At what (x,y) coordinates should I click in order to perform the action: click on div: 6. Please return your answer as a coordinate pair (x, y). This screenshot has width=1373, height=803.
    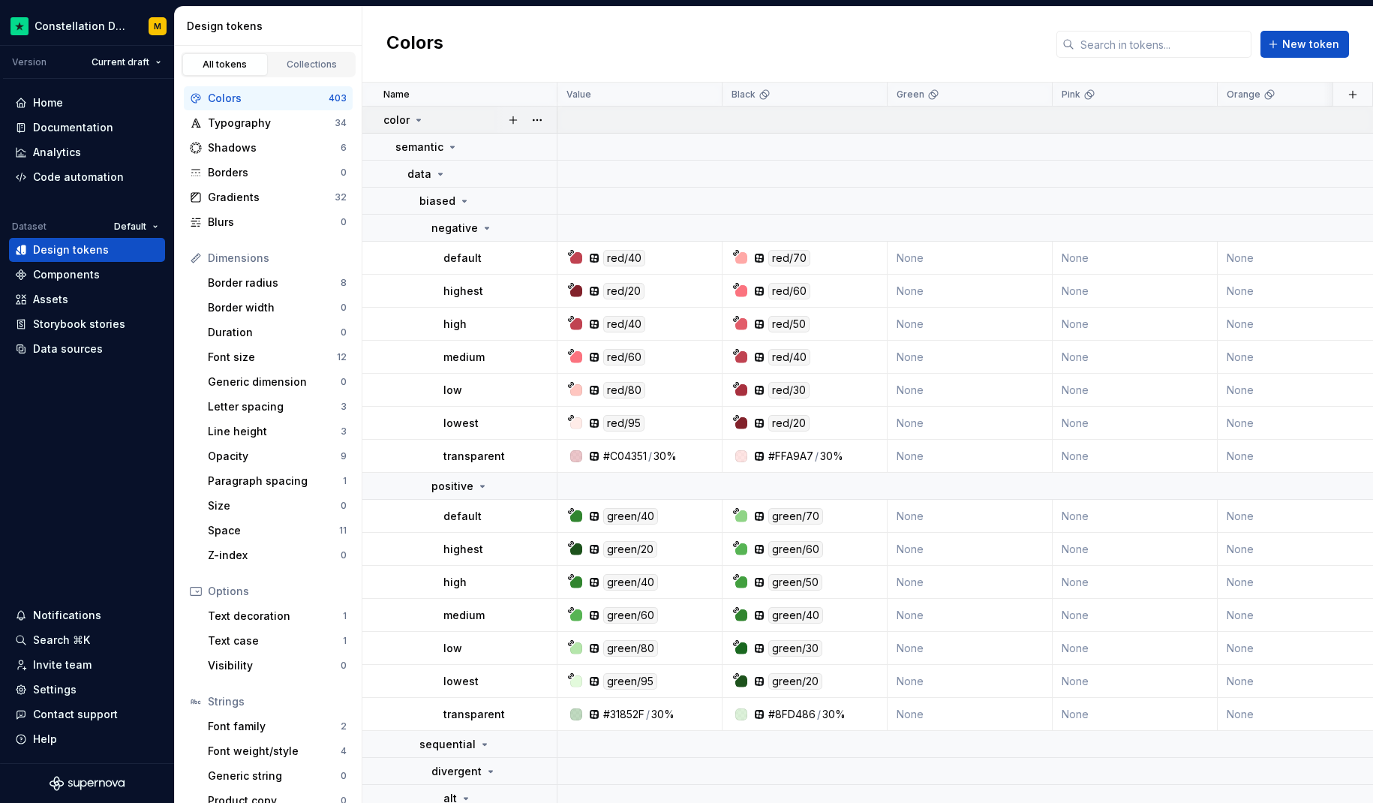
    Looking at the image, I should click on (344, 148).